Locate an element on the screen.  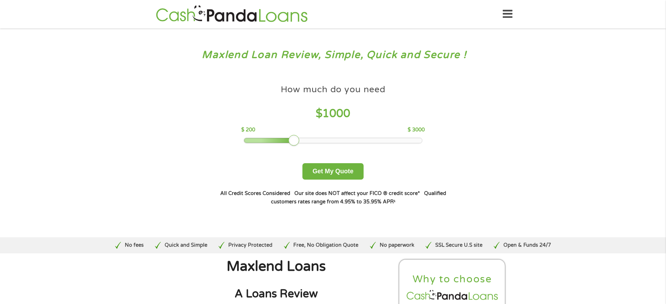
span: 1000 is located at coordinates (336, 114).